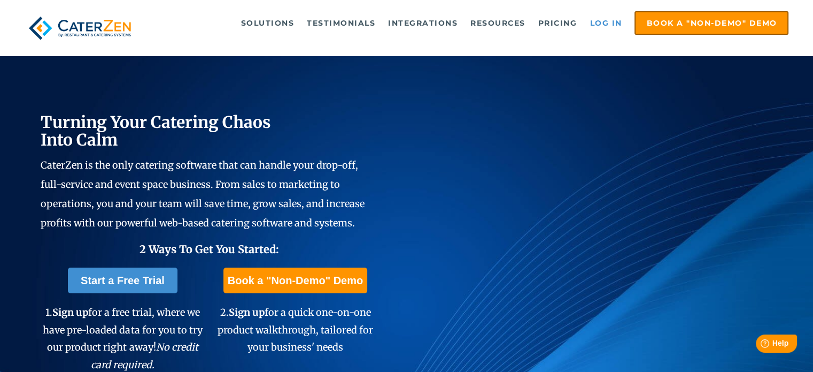 Image resolution: width=813 pixels, height=372 pixels. Describe the element at coordinates (472, 23) in the screenshot. I see `div: Navigation Menu` at that location.